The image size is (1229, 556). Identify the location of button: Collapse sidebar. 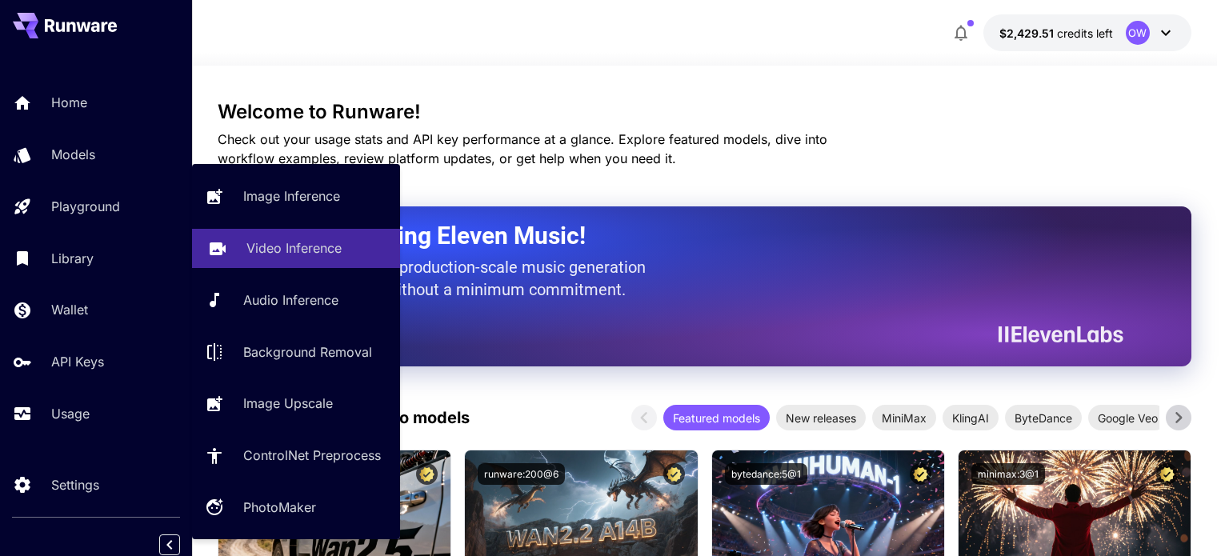
(170, 545).